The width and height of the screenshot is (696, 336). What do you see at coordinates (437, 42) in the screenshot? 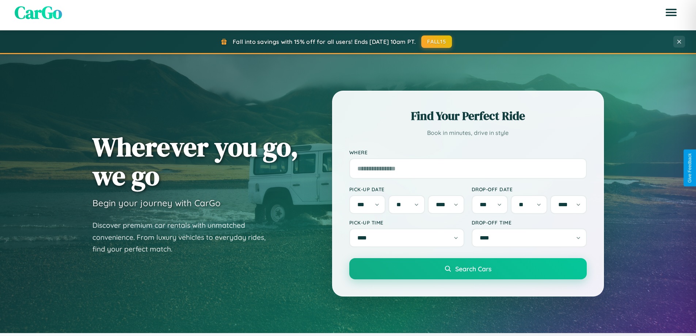
I see `button: FALL15` at bounding box center [437, 42].